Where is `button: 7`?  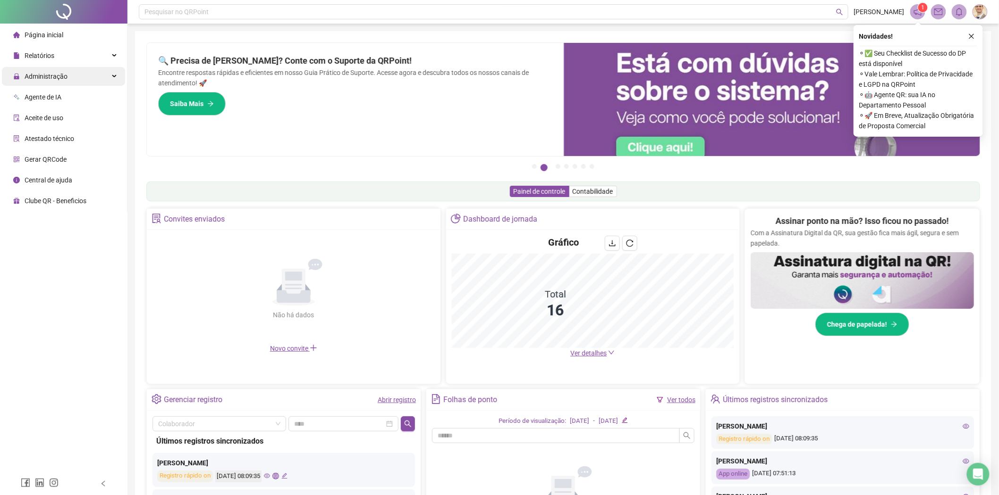 button: 7 is located at coordinates (592, 167).